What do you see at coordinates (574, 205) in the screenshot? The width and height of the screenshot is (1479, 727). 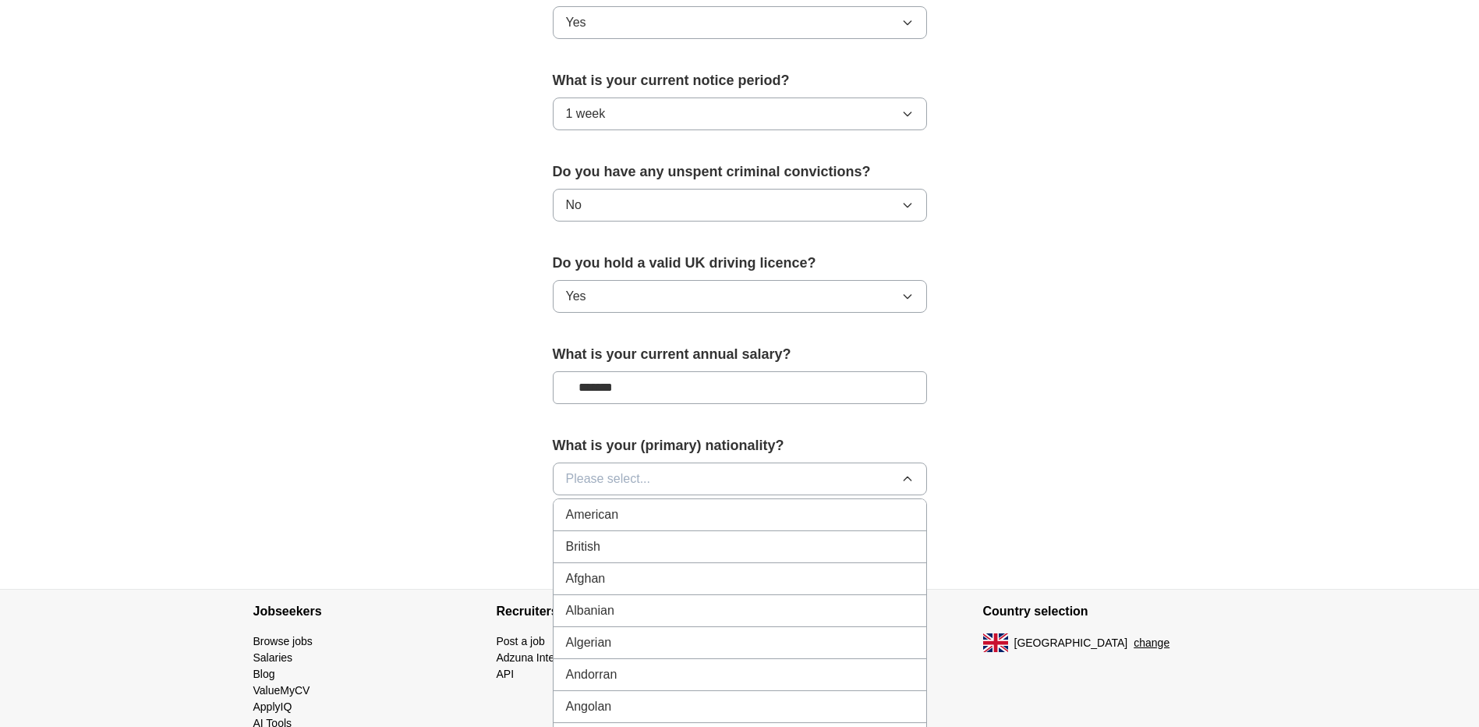 I see `span: No` at bounding box center [574, 205].